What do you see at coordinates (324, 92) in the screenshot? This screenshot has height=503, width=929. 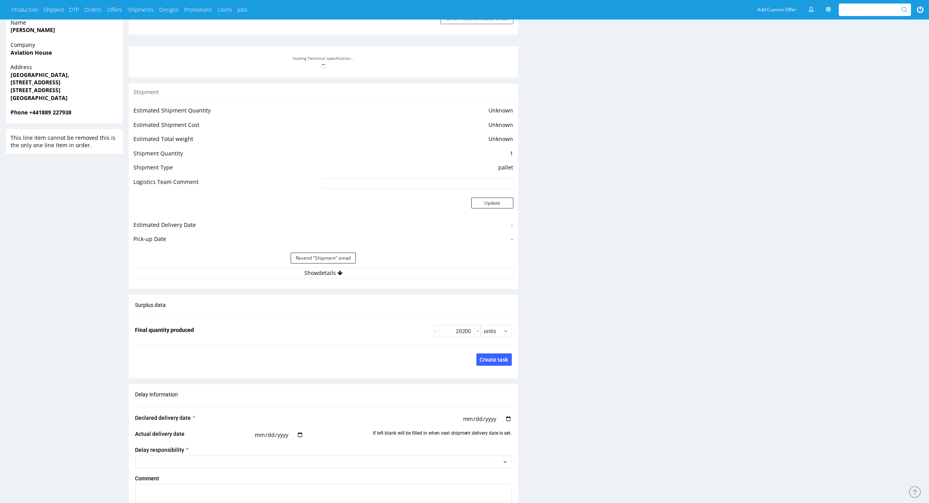 I see `div: Shipment` at bounding box center [324, 92].